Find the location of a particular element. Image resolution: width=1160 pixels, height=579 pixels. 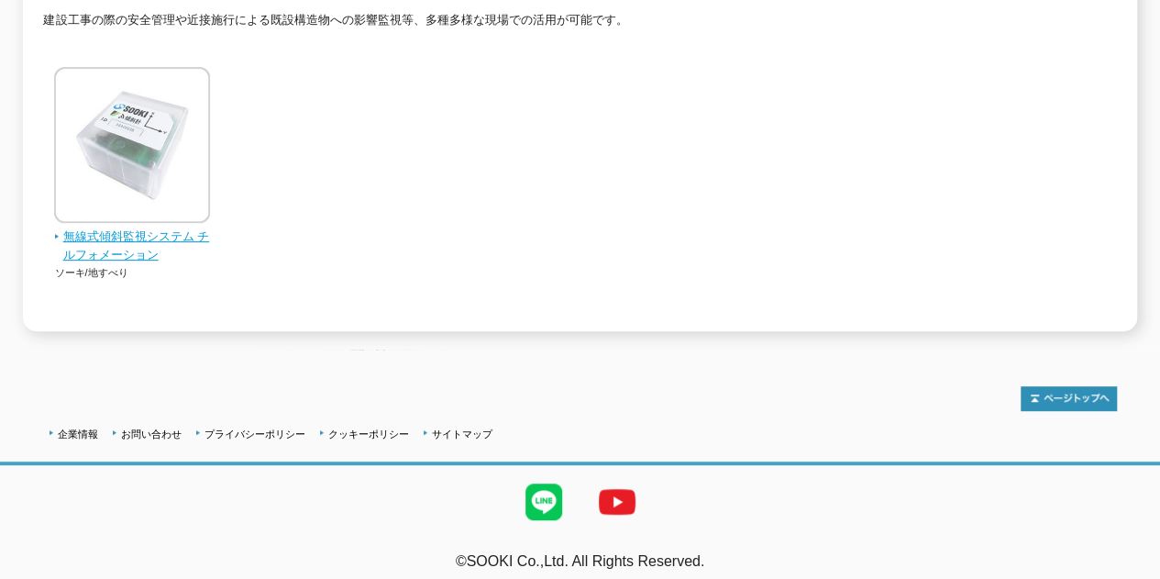

img: LINE is located at coordinates (544, 502).